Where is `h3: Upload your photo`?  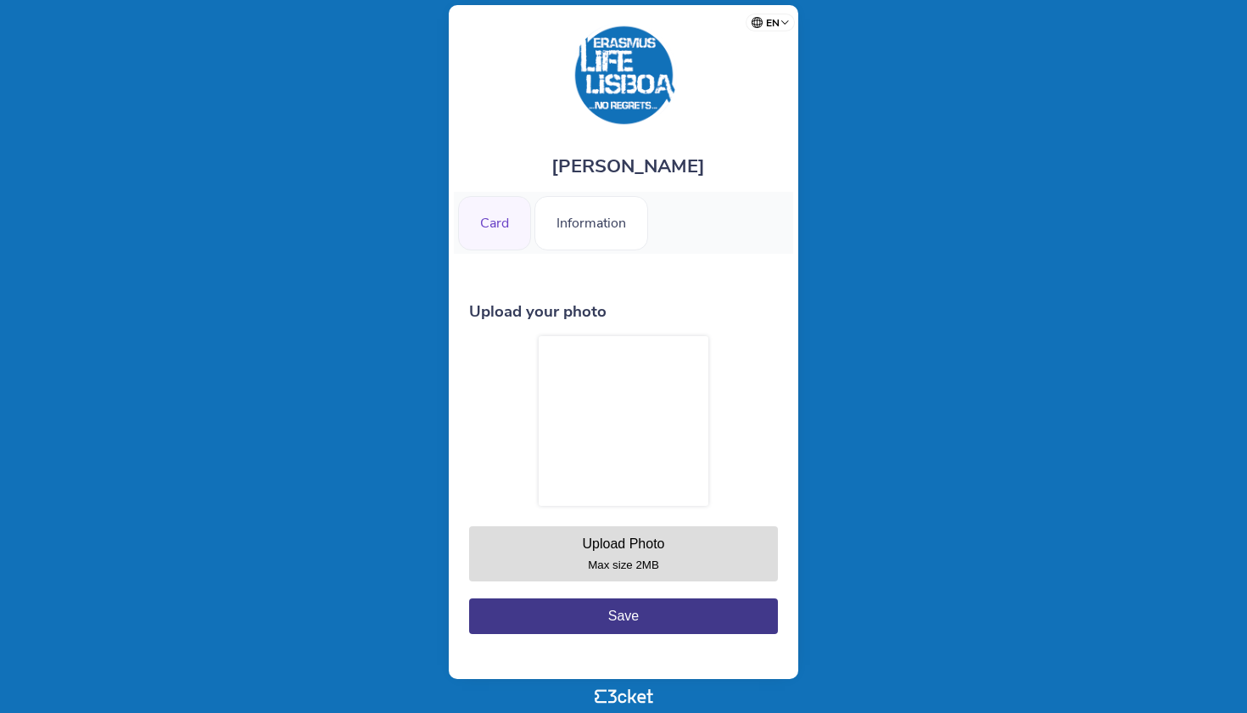 h3: Upload your photo is located at coordinates (624, 311).